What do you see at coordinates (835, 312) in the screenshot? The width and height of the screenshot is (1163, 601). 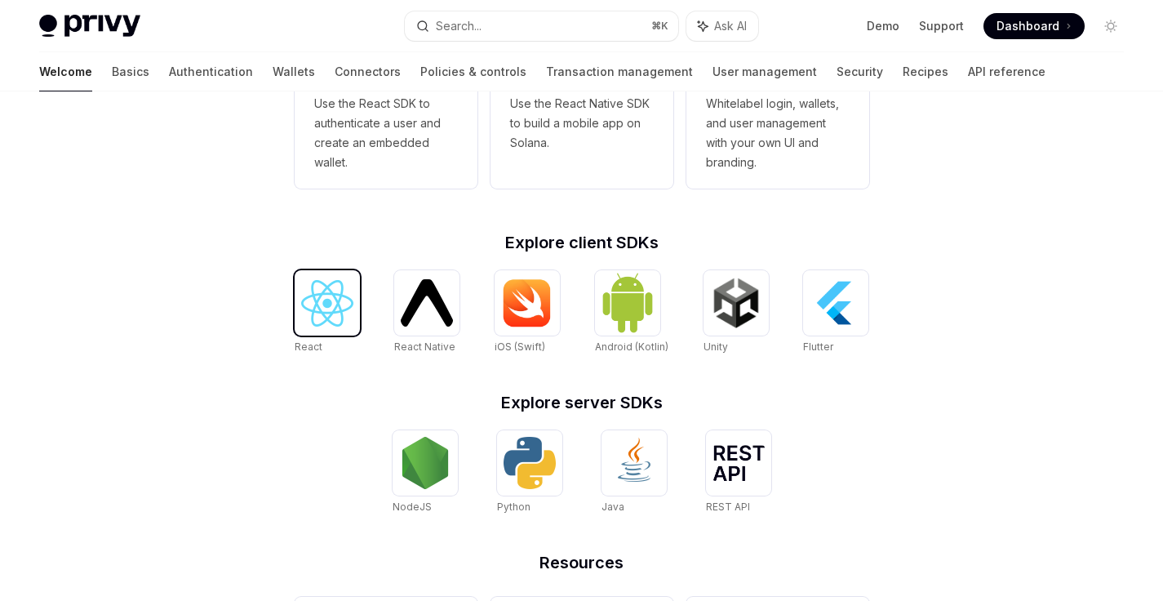 I see `a: FlutterFlutter` at bounding box center [835, 312].